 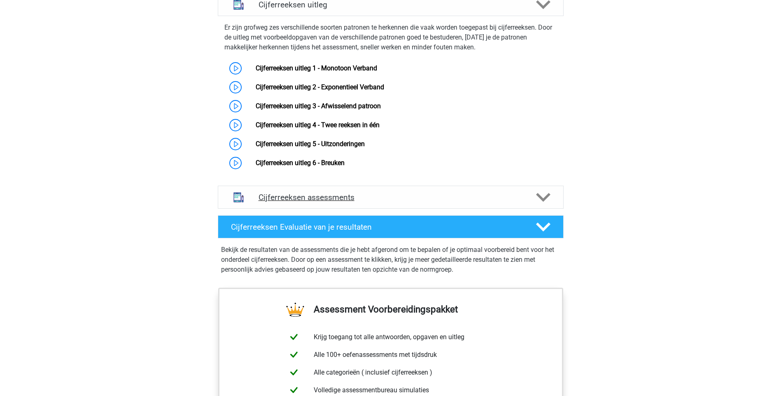 What do you see at coordinates (391, 260) in the screenshot?
I see `p: Bekijk de resultaten van de assessments die je hebt afgerond om te bepalen of je optimaal voorber...` at bounding box center [391, 260].